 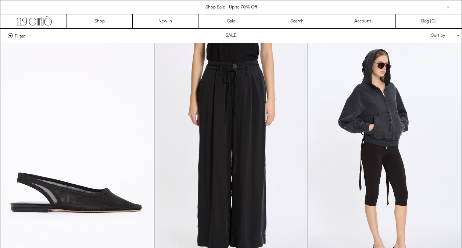 What do you see at coordinates (100, 21) in the screenshot?
I see `a: Shop` at bounding box center [100, 21].